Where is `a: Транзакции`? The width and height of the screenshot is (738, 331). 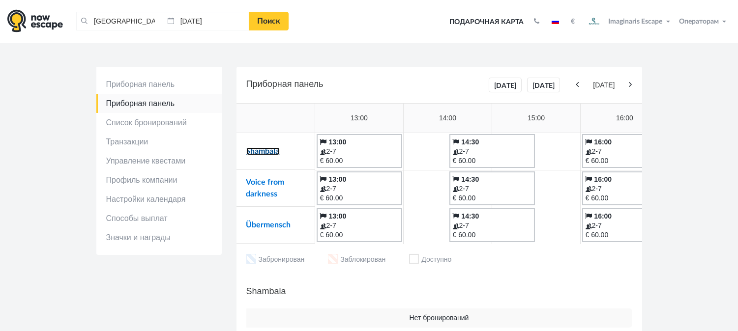 a: Транзакции is located at coordinates (159, 142).